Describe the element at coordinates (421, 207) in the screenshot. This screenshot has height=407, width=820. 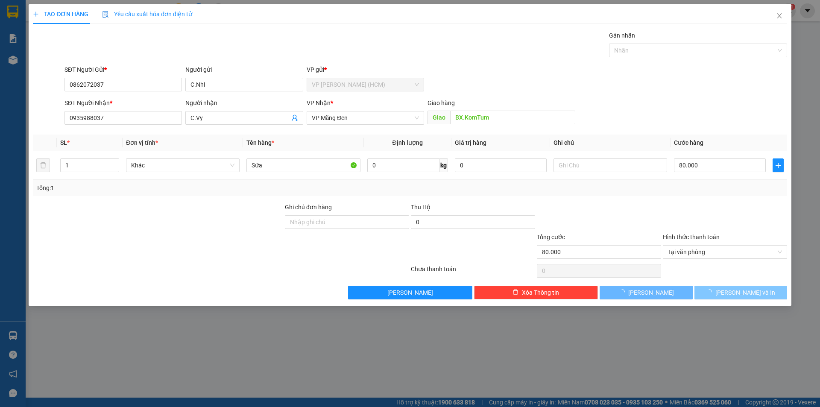
I see `span: Thu Hộ` at that location.